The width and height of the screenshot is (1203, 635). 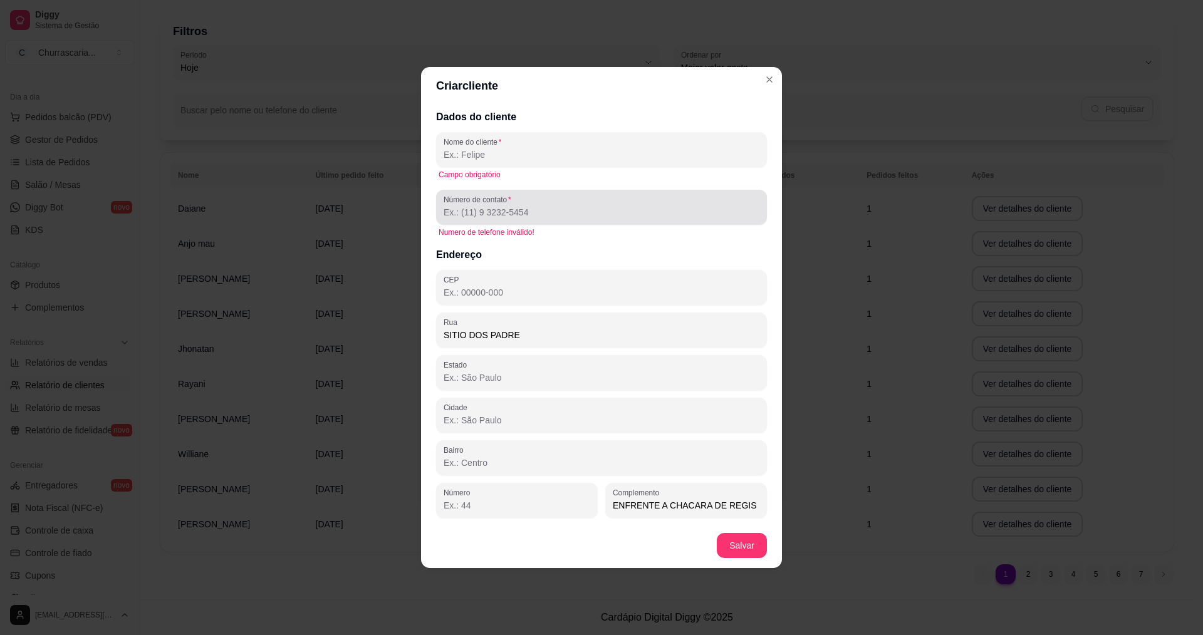 I want to click on input: Complemento, so click(x=686, y=506).